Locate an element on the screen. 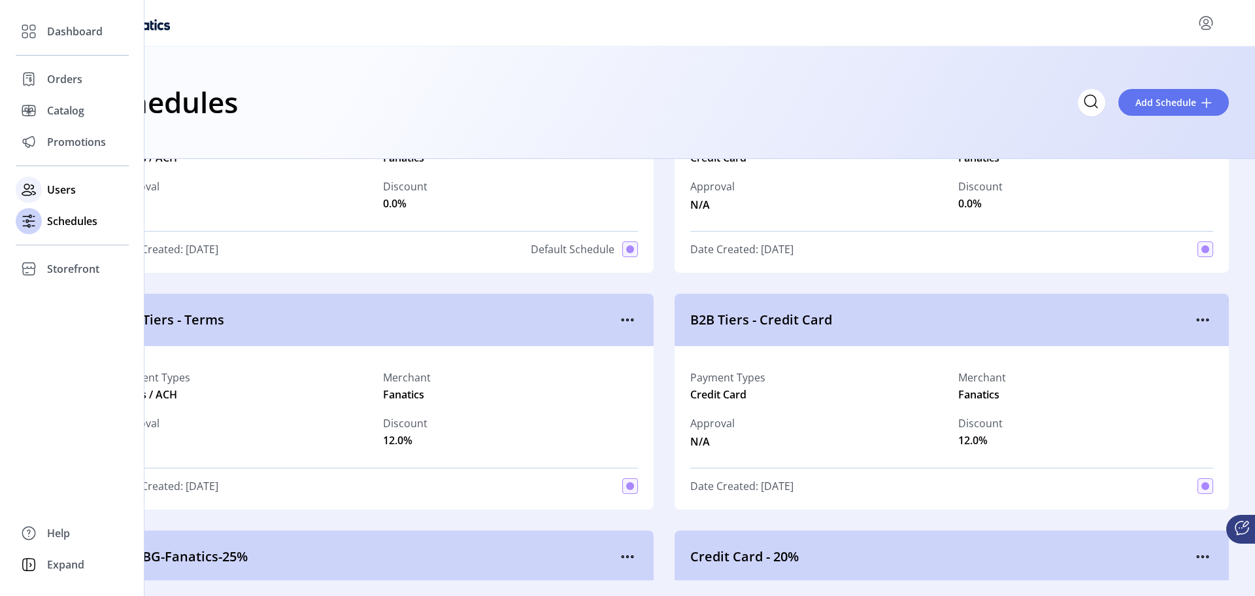 The width and height of the screenshot is (1255, 596). span: Credit Card - 20% is located at coordinates (942, 556).